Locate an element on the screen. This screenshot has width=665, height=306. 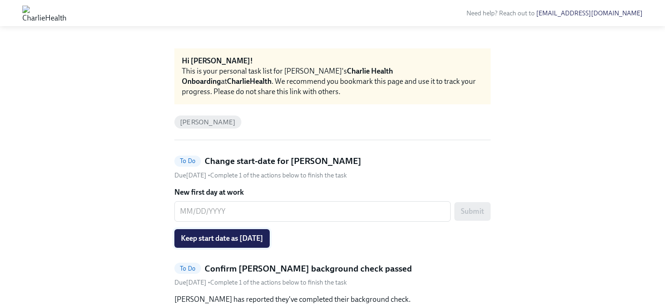
strong: CharlieHealth is located at coordinates (249, 81).